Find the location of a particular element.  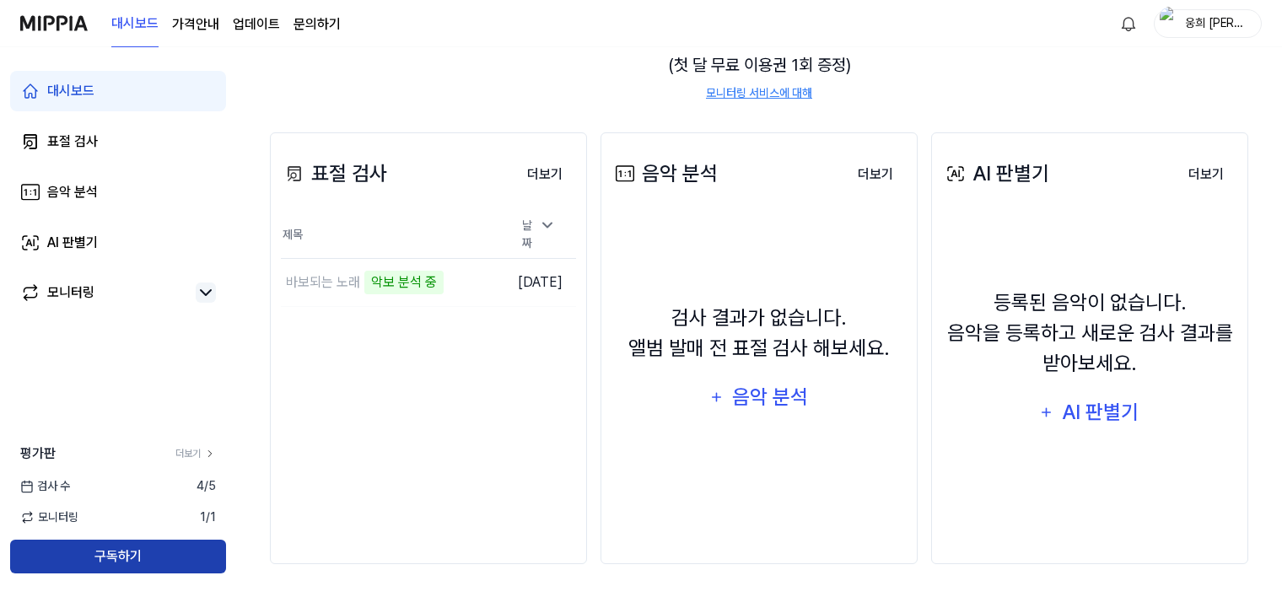

span: 4 / 5 is located at coordinates (206, 486).